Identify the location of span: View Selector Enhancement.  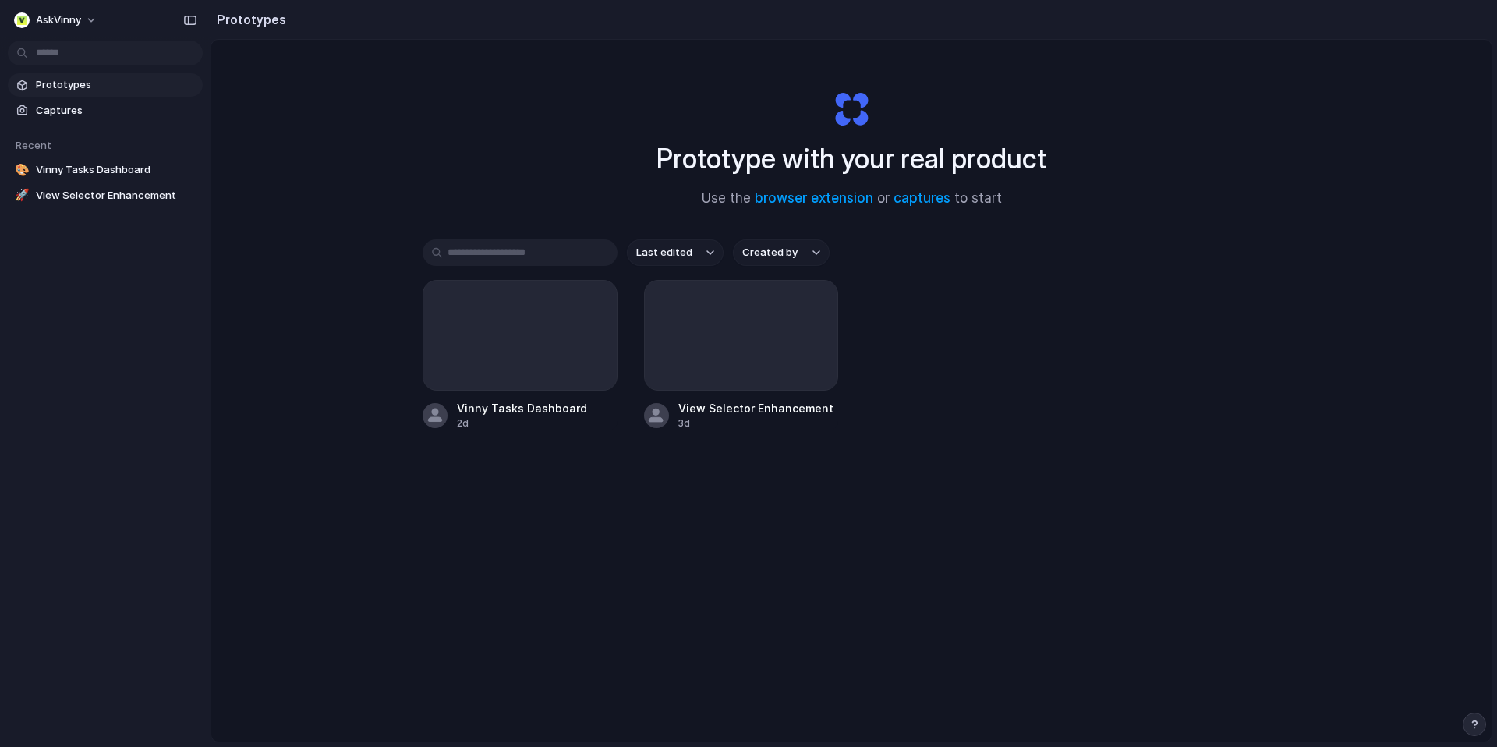
(116, 196).